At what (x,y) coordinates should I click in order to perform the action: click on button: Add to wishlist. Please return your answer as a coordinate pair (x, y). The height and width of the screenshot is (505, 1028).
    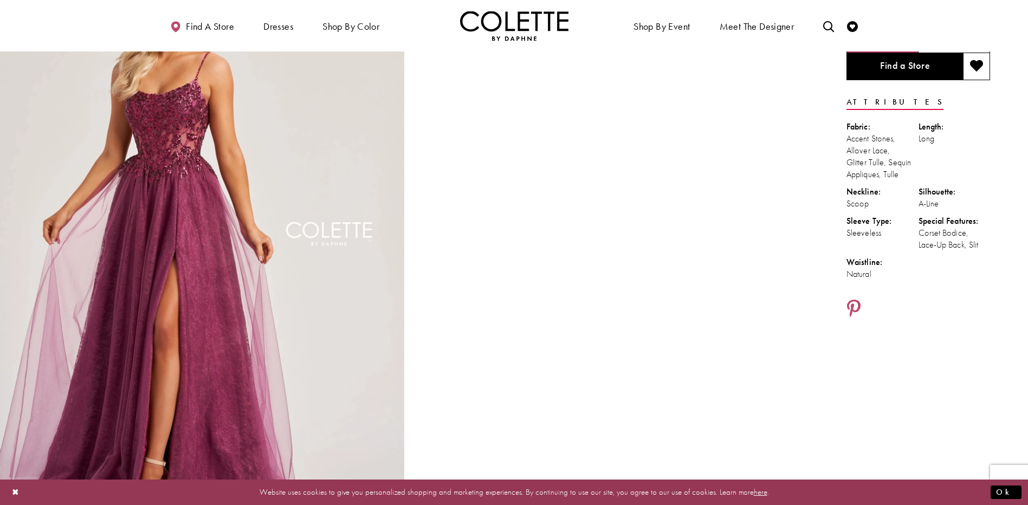
    Looking at the image, I should click on (976, 67).